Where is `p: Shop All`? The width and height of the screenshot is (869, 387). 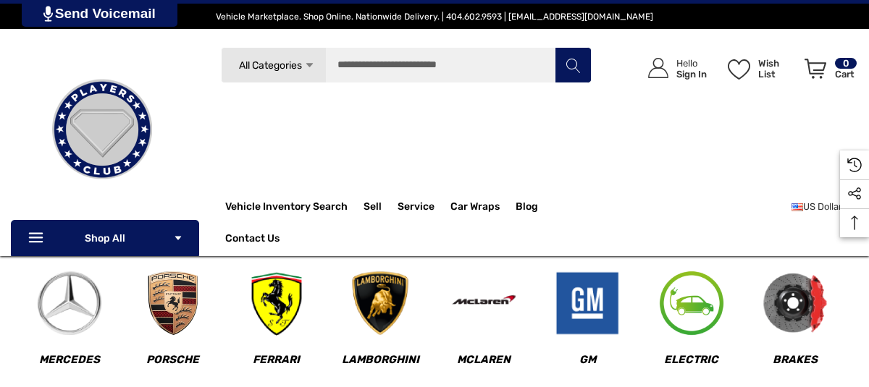 p: Shop All is located at coordinates (105, 238).